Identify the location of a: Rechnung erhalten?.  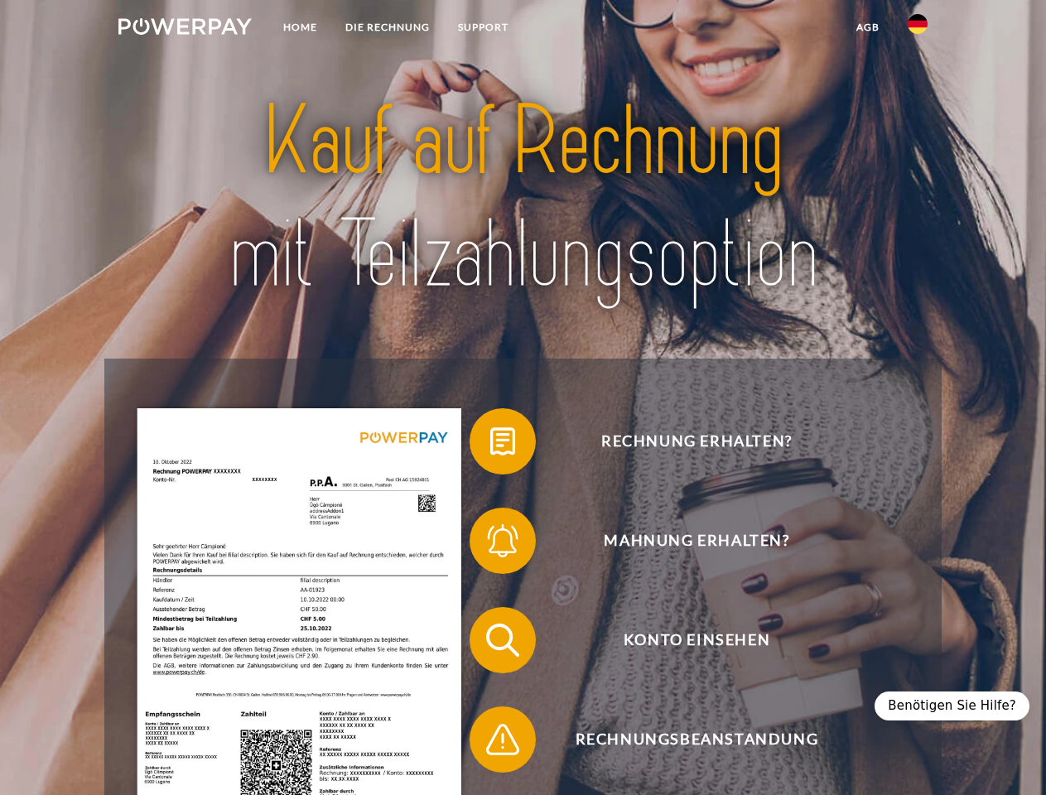
(685, 442).